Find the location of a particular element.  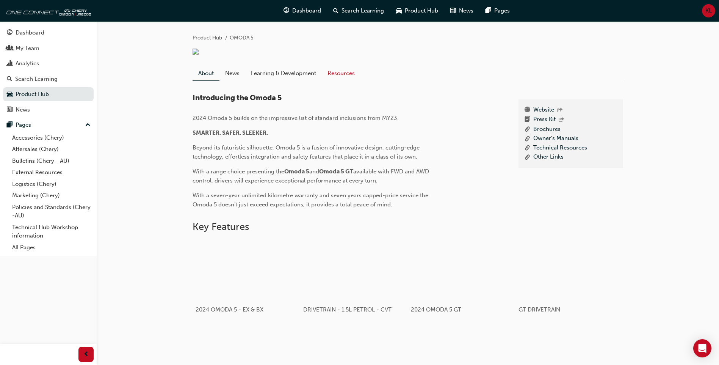

button: GT DRIVETRAIN is located at coordinates (569, 280).